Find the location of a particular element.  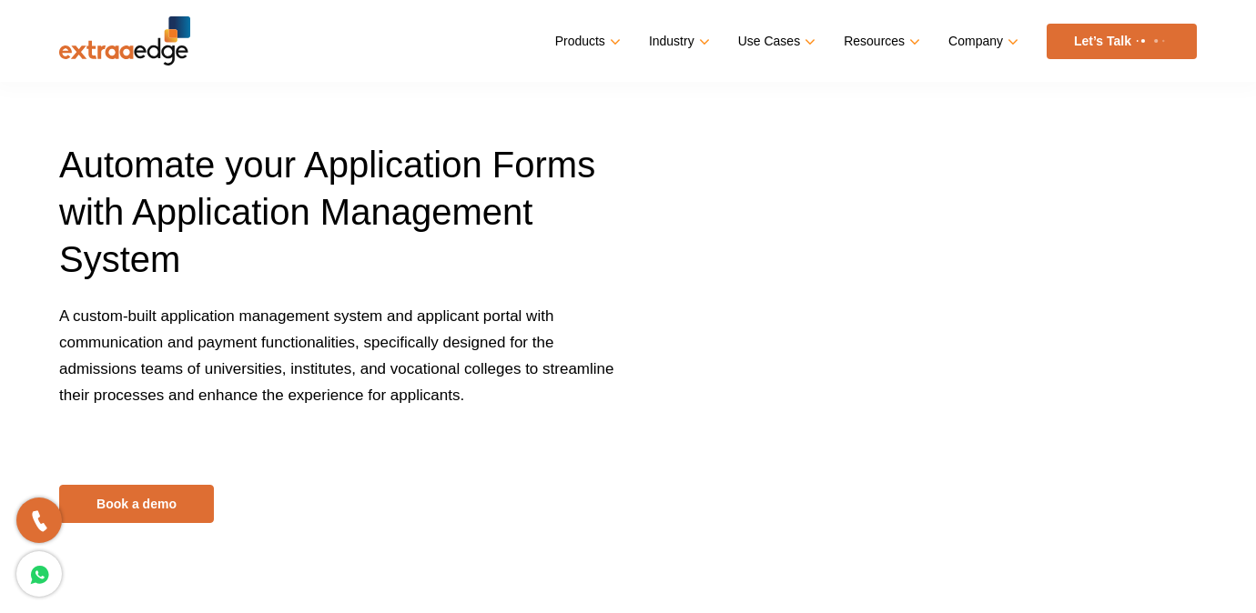

a: Industry is located at coordinates (677, 41).